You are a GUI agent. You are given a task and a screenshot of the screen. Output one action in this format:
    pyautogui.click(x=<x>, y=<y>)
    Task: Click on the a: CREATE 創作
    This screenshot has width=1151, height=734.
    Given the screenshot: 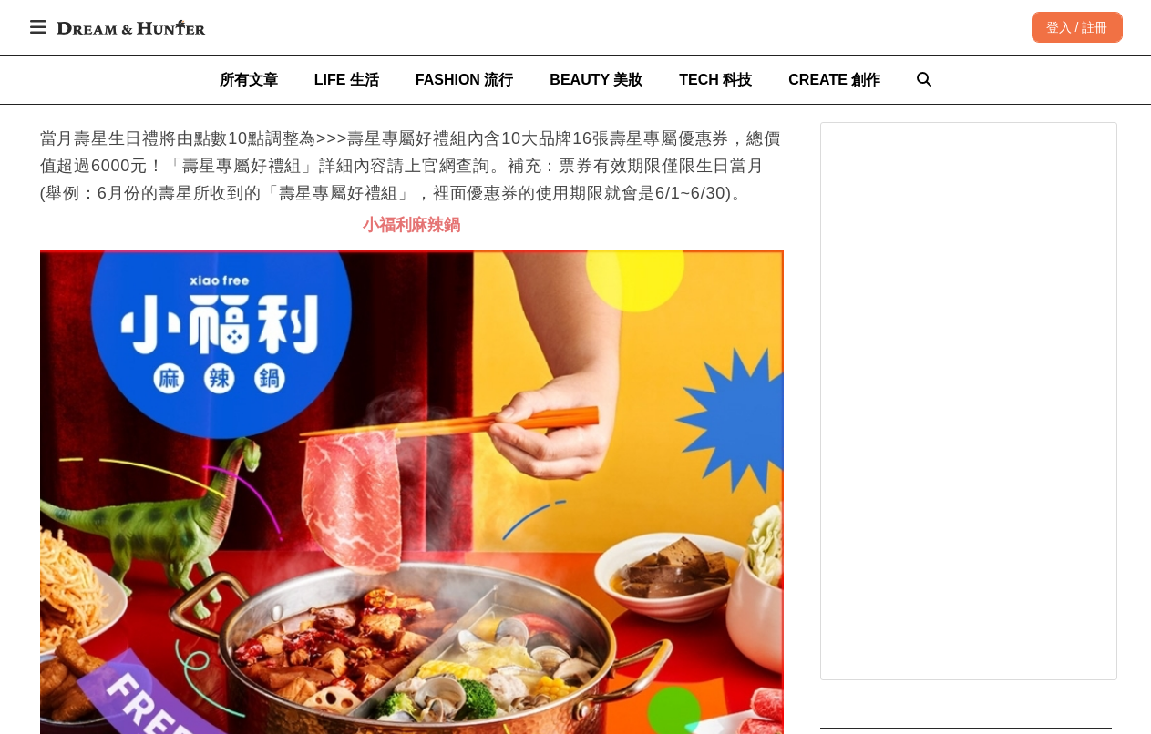 What is the action you would take?
    pyautogui.click(x=834, y=79)
    